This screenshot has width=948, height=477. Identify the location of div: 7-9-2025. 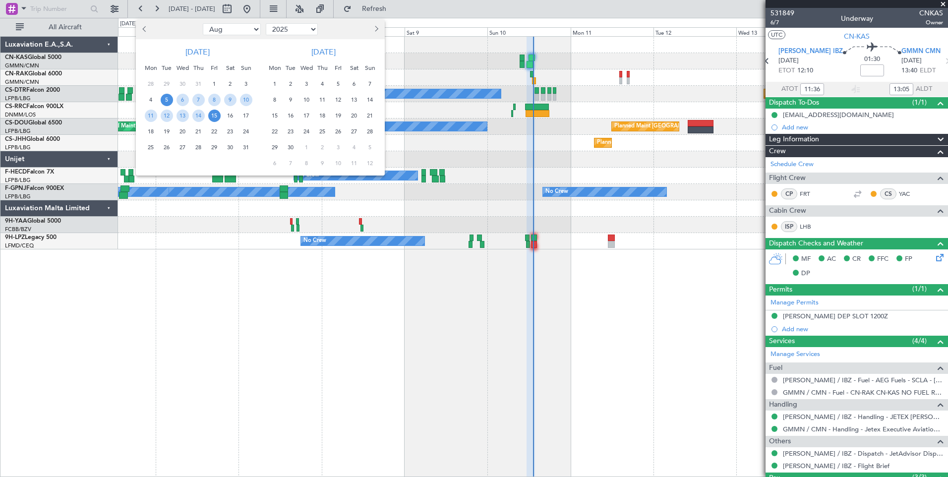
(370, 84).